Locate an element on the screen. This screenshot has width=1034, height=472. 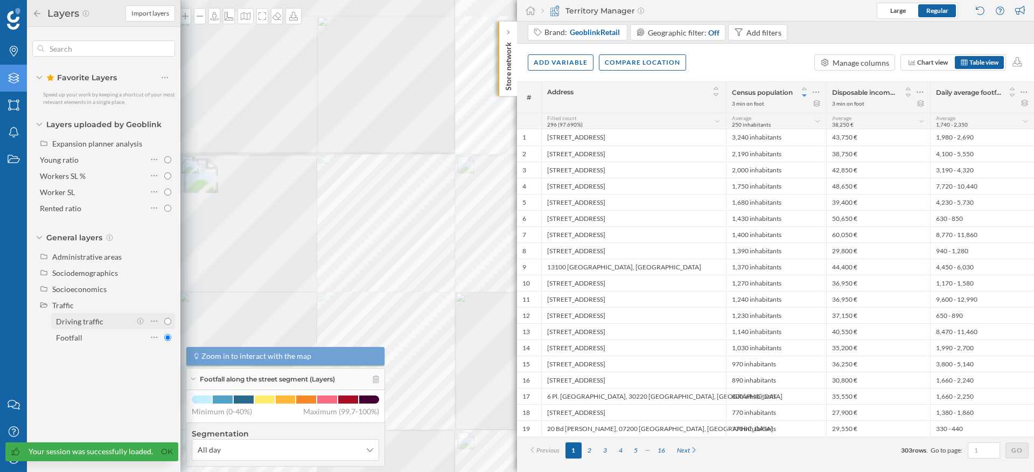
input: Driving traffic is located at coordinates (167, 321).